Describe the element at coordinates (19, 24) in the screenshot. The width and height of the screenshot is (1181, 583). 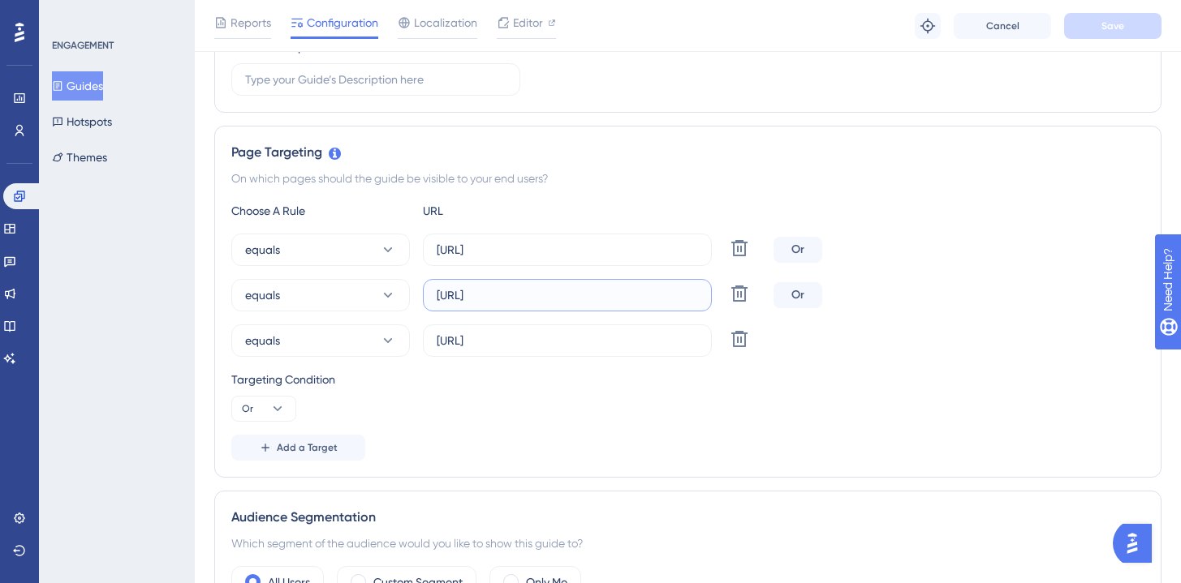
I see `img: launcher-image-alternative-text` at that location.